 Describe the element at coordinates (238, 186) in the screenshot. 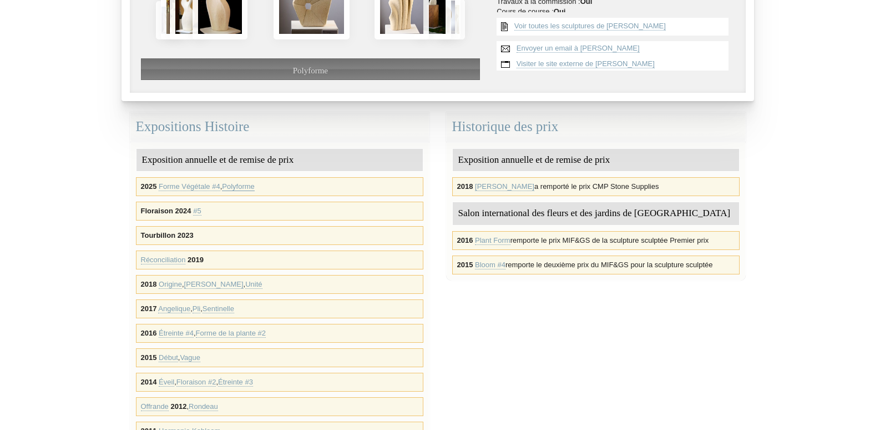

I see `a: Polyforme` at that location.